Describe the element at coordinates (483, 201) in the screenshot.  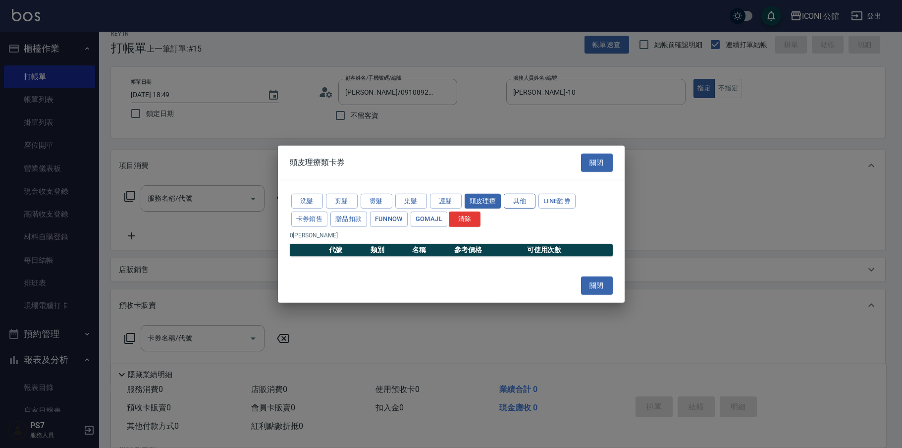
I see `button: 頭皮理療` at that location.